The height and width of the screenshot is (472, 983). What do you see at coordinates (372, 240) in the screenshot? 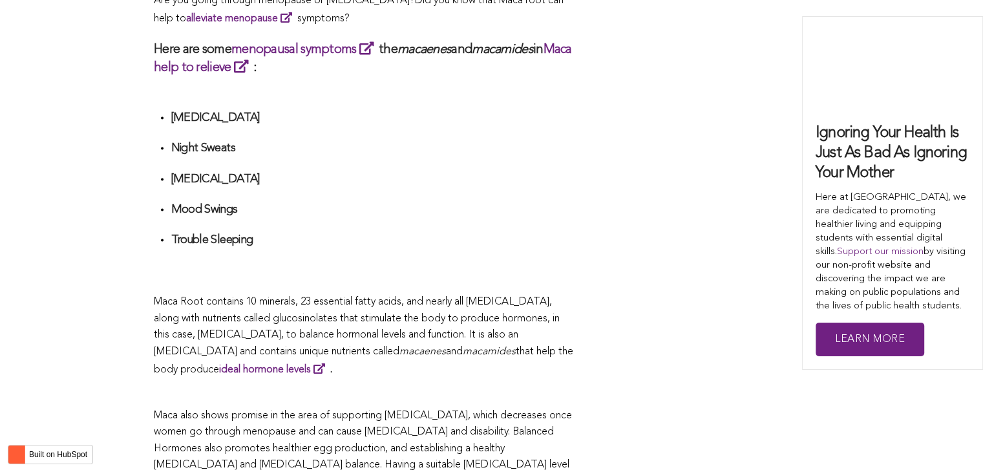
I see `h4: Trouble Sleeping` at bounding box center [372, 240].